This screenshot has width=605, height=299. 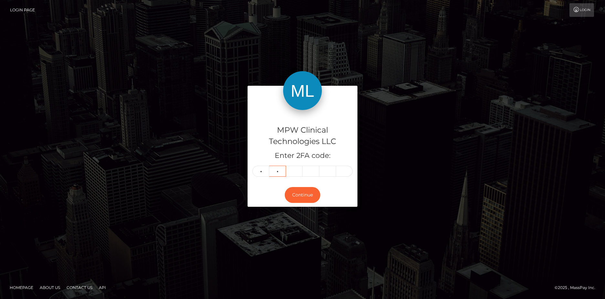 I want to click on a: Homepage, so click(x=21, y=287).